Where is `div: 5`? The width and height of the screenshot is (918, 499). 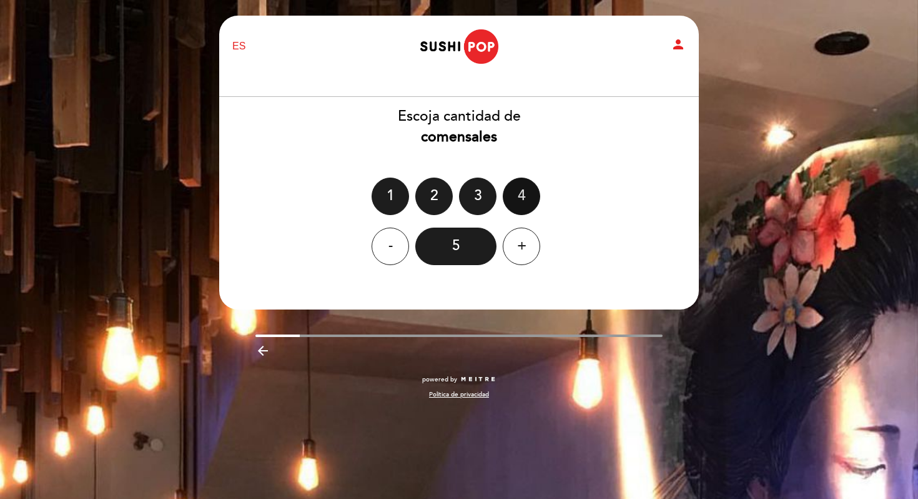
div: 5 is located at coordinates (456, 246).